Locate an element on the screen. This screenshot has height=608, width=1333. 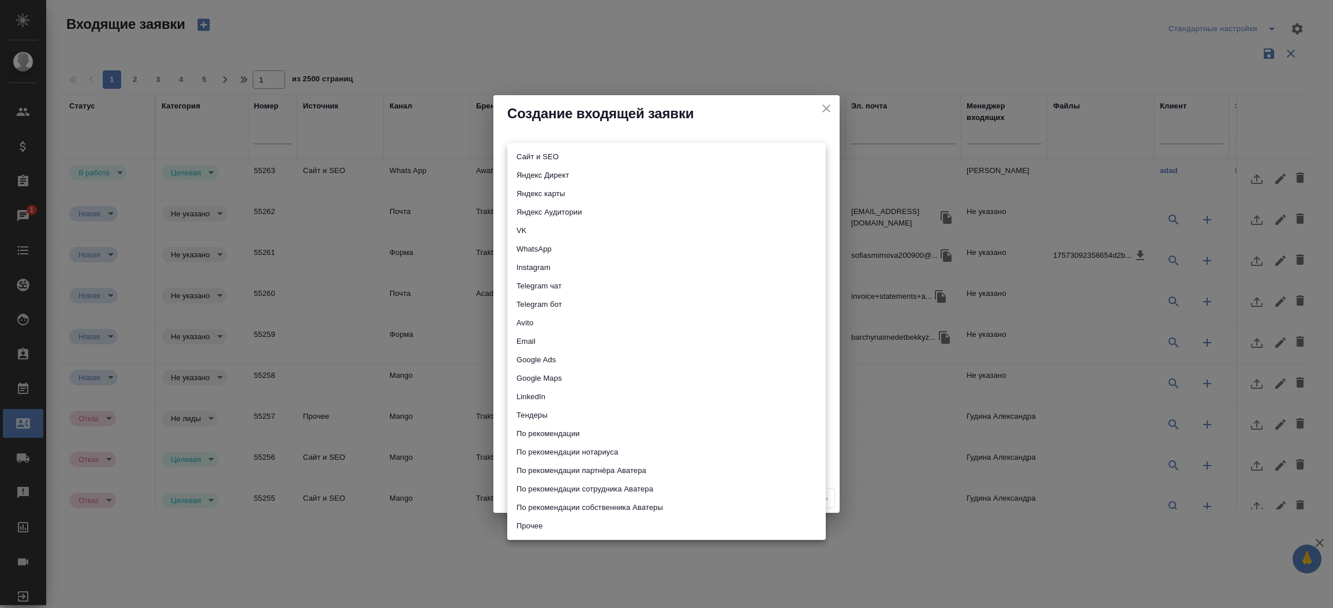
li: Тендеры is located at coordinates (666, 415).